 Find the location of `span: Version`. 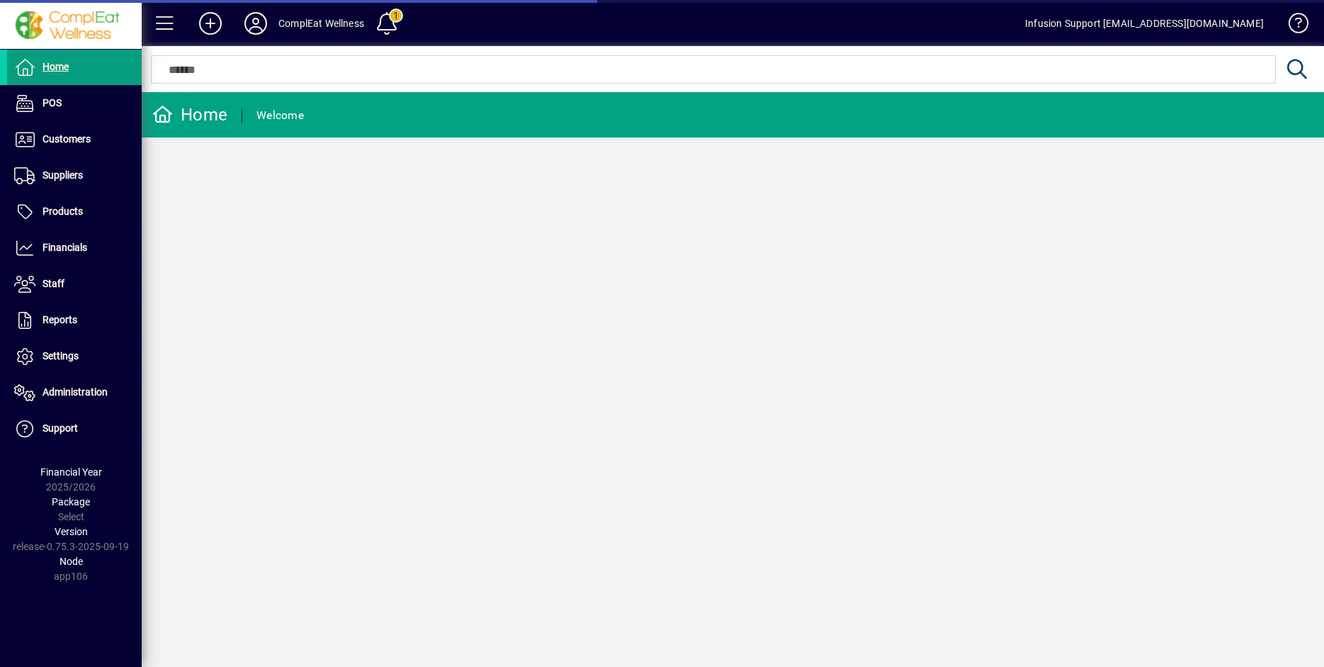

span: Version is located at coordinates (71, 531).